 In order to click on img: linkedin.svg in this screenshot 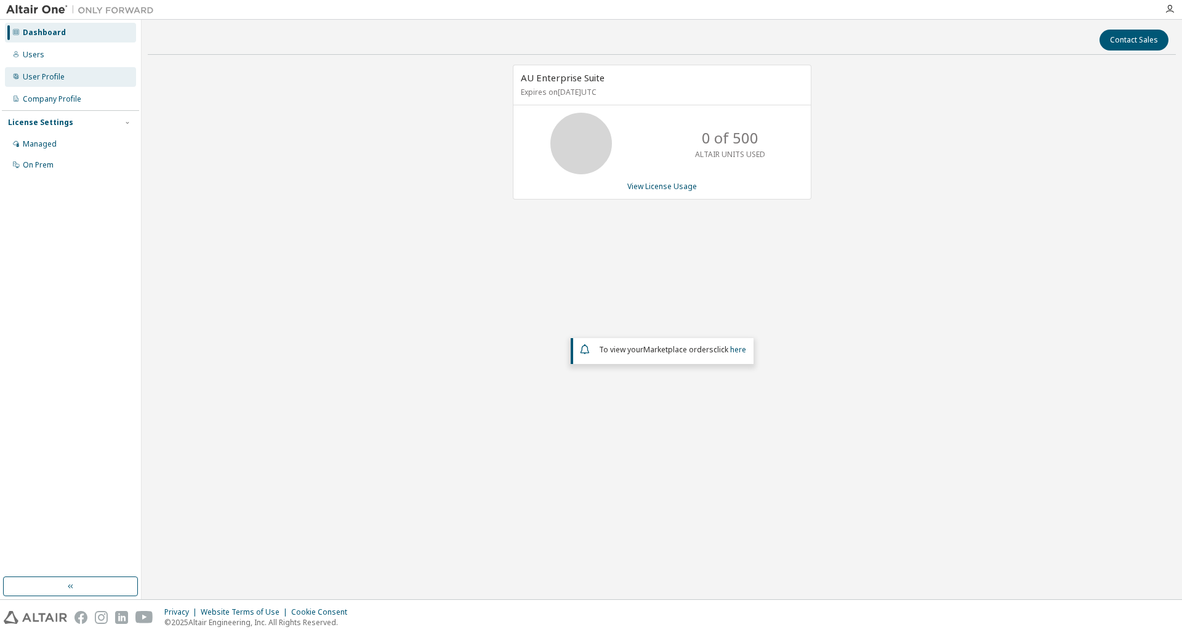, I will do `click(121, 617)`.